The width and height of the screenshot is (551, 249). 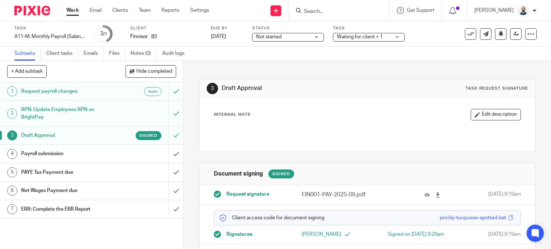 I want to click on p: Finvisor, so click(x=139, y=37).